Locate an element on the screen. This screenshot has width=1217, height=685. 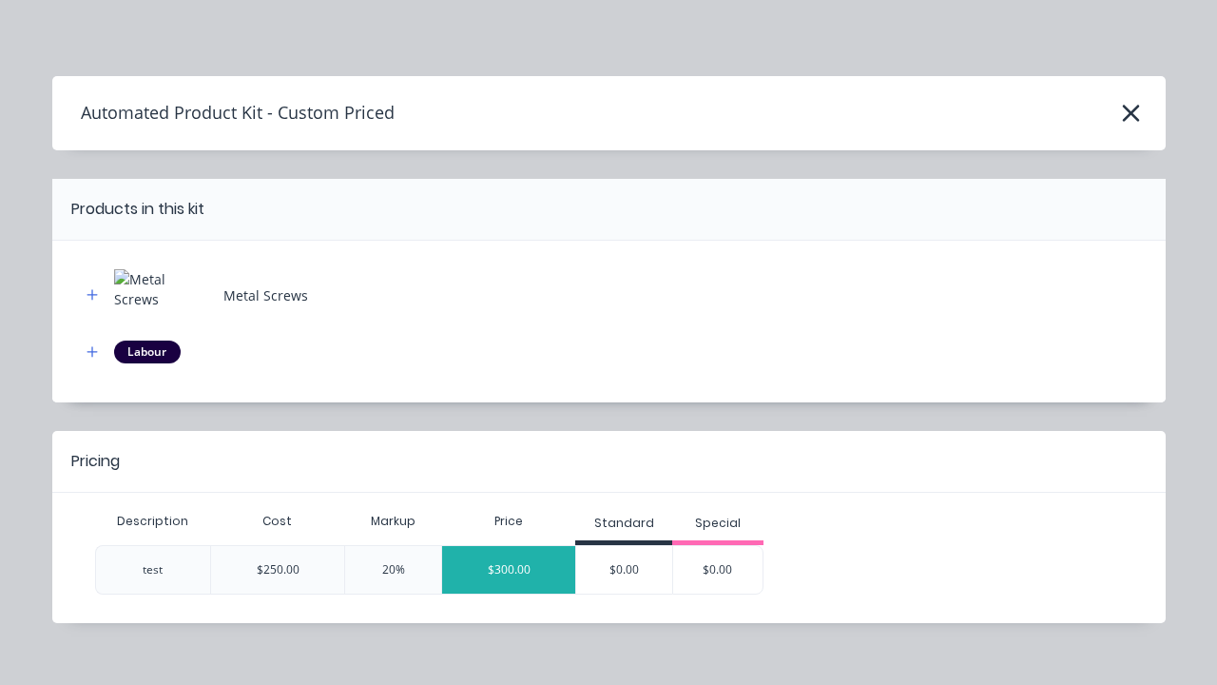
div: $300.00 is located at coordinates (509, 570).